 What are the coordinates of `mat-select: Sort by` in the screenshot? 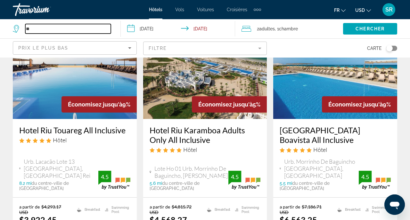 It's located at (75, 48).